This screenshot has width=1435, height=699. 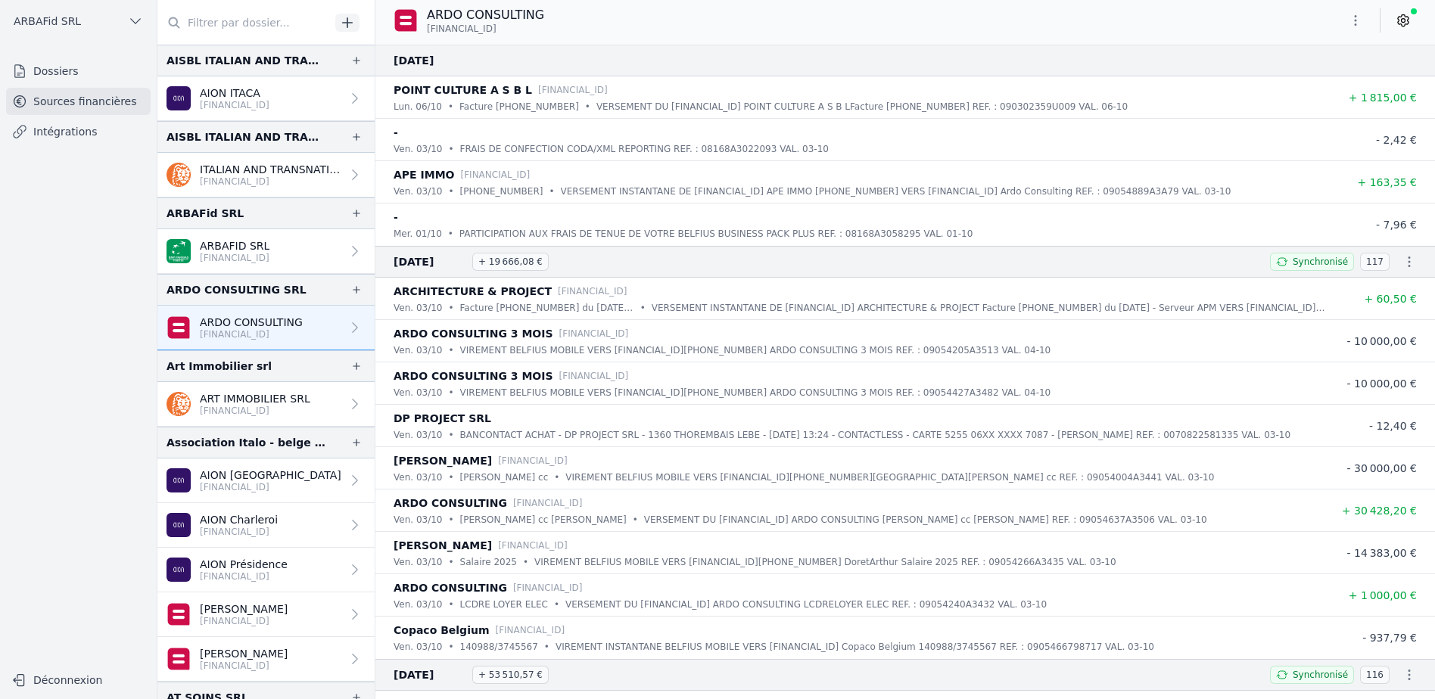 I want to click on p: ART IMMOBILIER SRL, so click(x=255, y=399).